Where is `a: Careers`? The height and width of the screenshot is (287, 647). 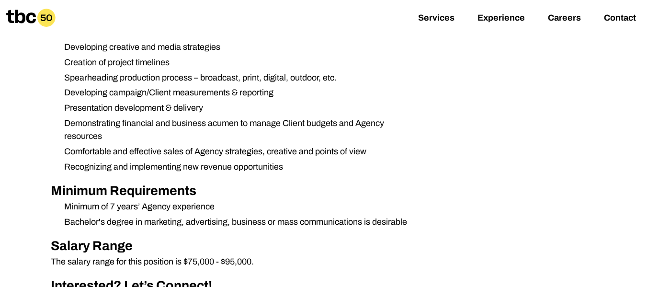 a: Careers is located at coordinates (564, 19).